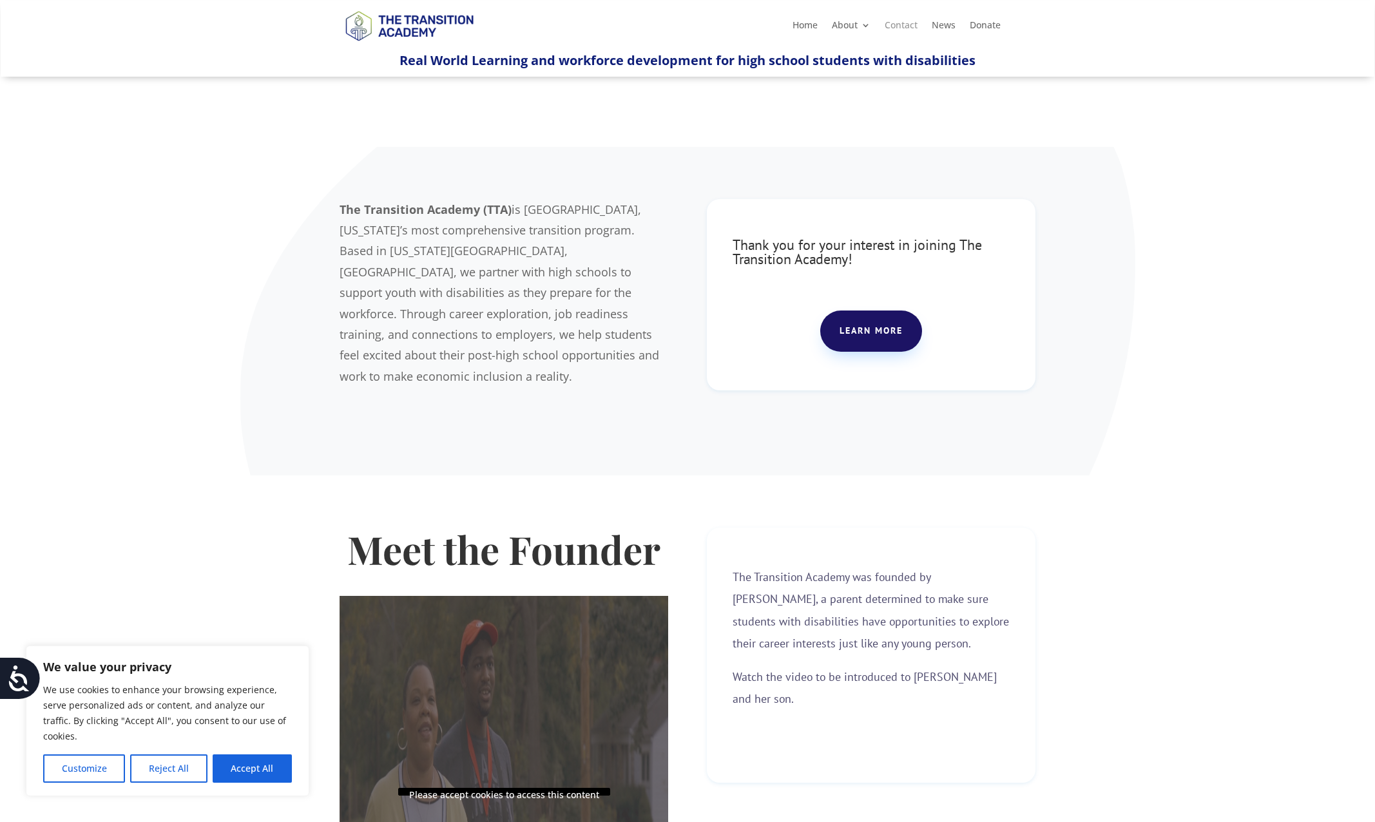 The height and width of the screenshot is (822, 1375). What do you see at coordinates (168, 769) in the screenshot?
I see `button: Reject All` at bounding box center [168, 769].